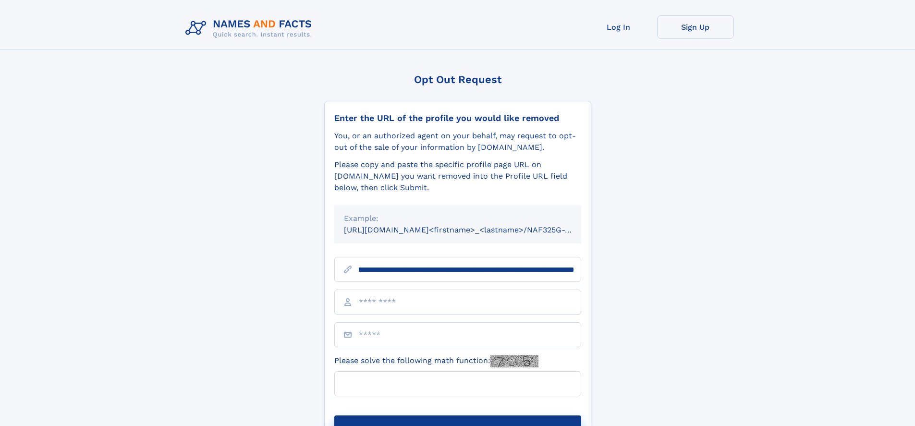 This screenshot has width=915, height=426. What do you see at coordinates (695, 27) in the screenshot?
I see `a: Sign Up` at bounding box center [695, 27].